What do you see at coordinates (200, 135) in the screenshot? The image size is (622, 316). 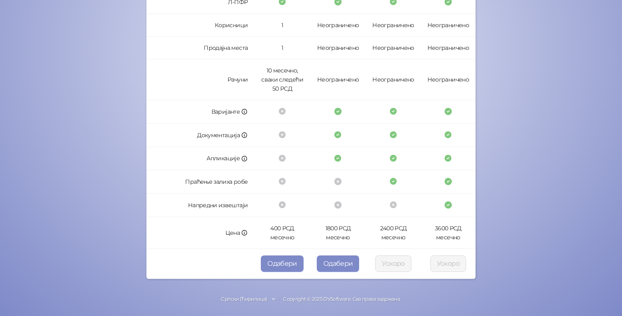 I see `td: Документација` at bounding box center [200, 135].